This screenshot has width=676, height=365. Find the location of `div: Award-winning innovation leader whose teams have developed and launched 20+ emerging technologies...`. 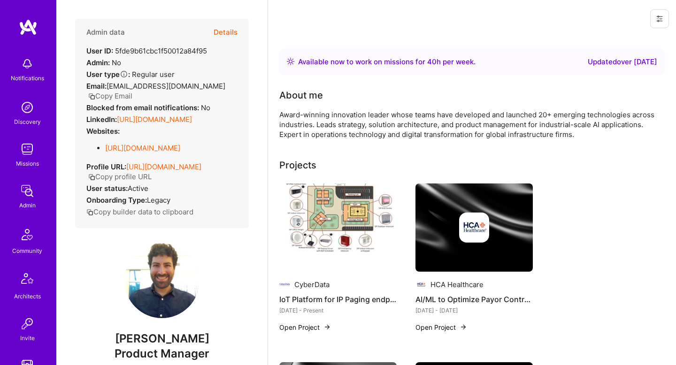

div: Award-winning innovation leader whose teams have developed and launched 20+ emerging technologies... is located at coordinates (467, 124).